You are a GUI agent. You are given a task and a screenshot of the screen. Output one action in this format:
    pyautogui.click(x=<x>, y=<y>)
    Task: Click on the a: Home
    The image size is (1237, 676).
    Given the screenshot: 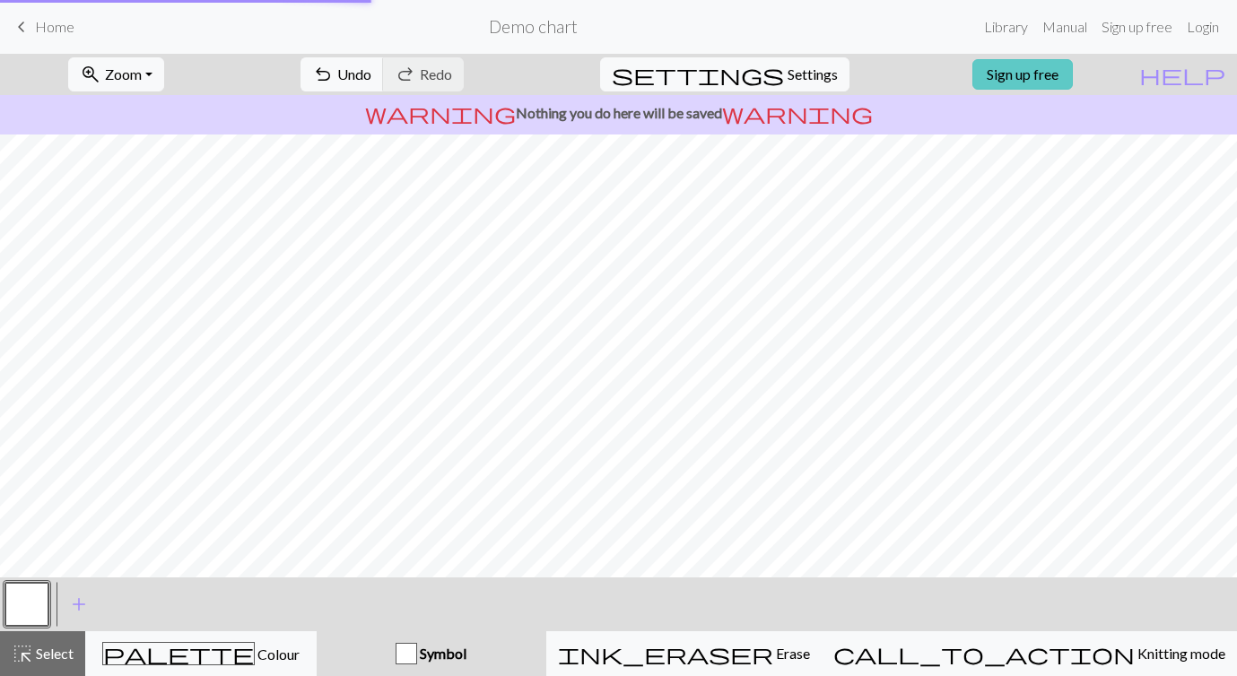 What is the action you would take?
    pyautogui.click(x=42, y=27)
    